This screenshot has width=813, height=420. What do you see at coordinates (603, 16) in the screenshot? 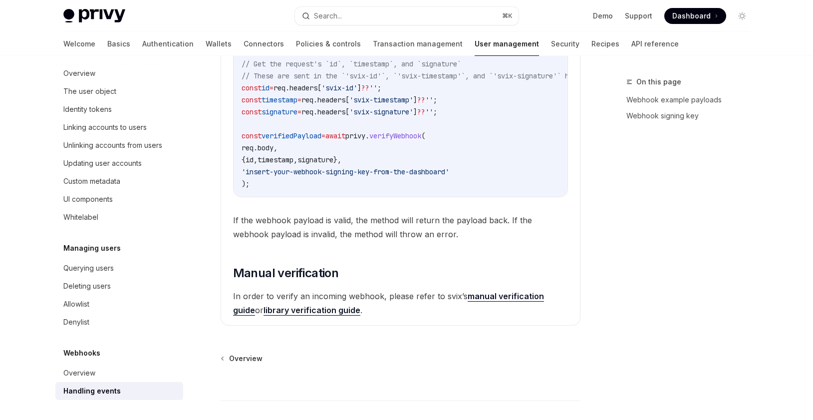
I see `a: Demo` at bounding box center [603, 16].